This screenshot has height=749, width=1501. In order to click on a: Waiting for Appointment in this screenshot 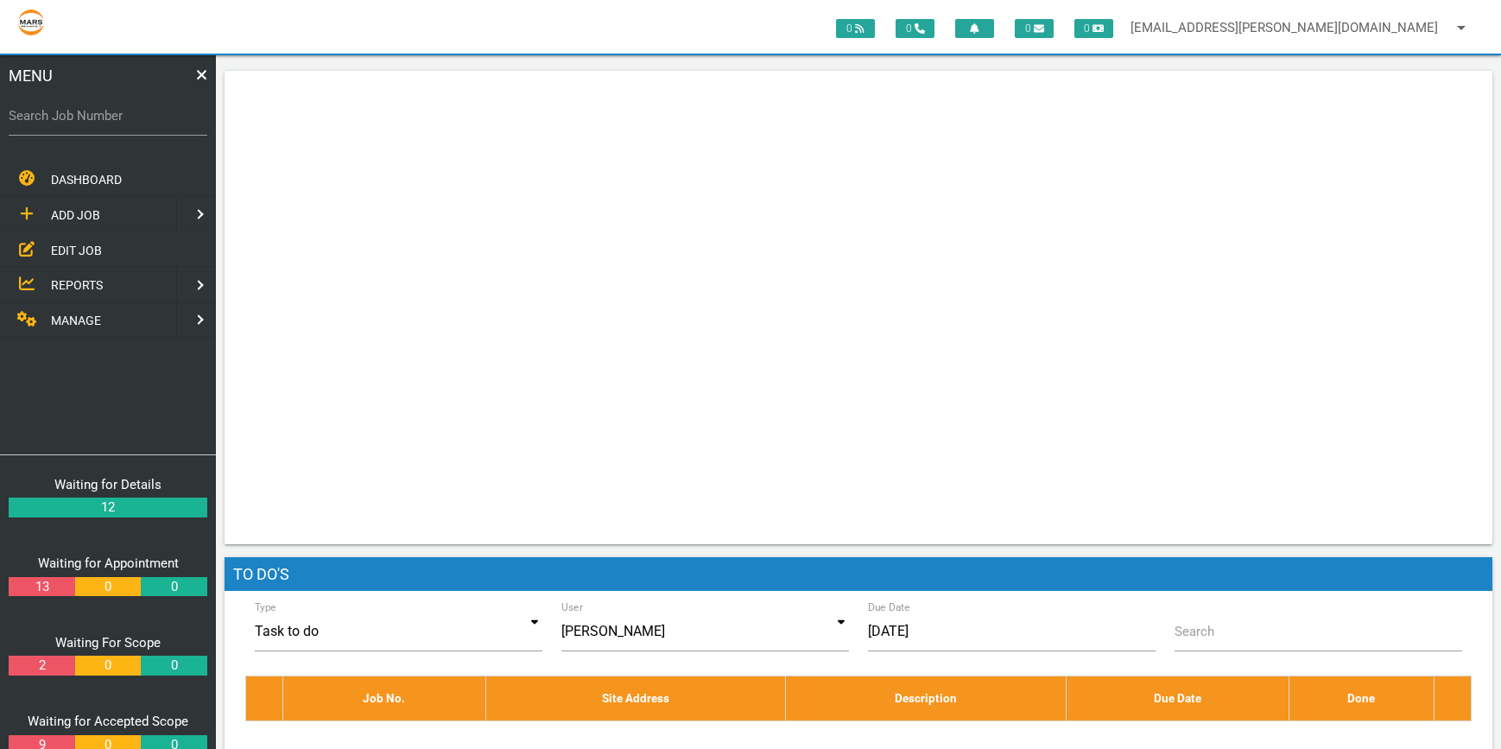, I will do `click(108, 563)`.